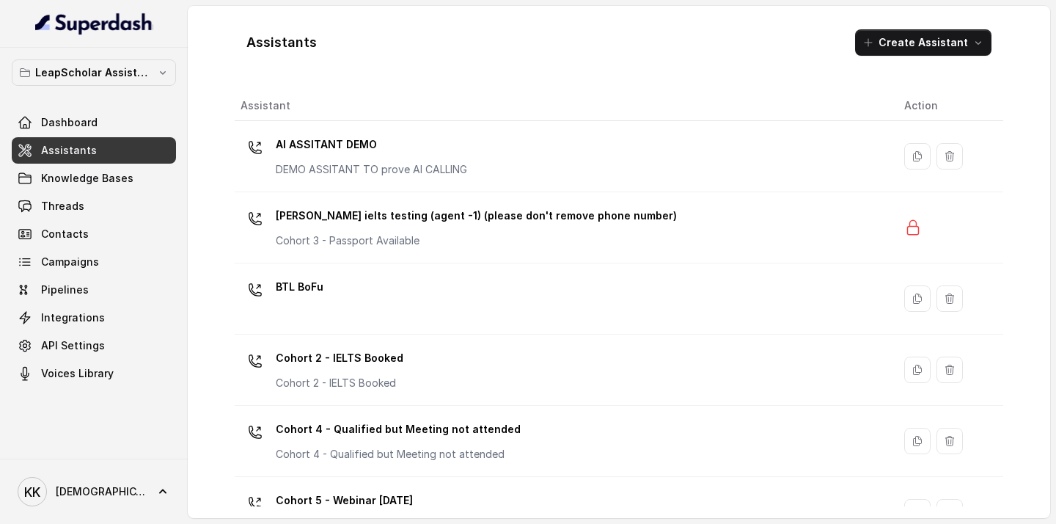 This screenshot has height=524, width=1056. I want to click on span: Pipelines, so click(65, 290).